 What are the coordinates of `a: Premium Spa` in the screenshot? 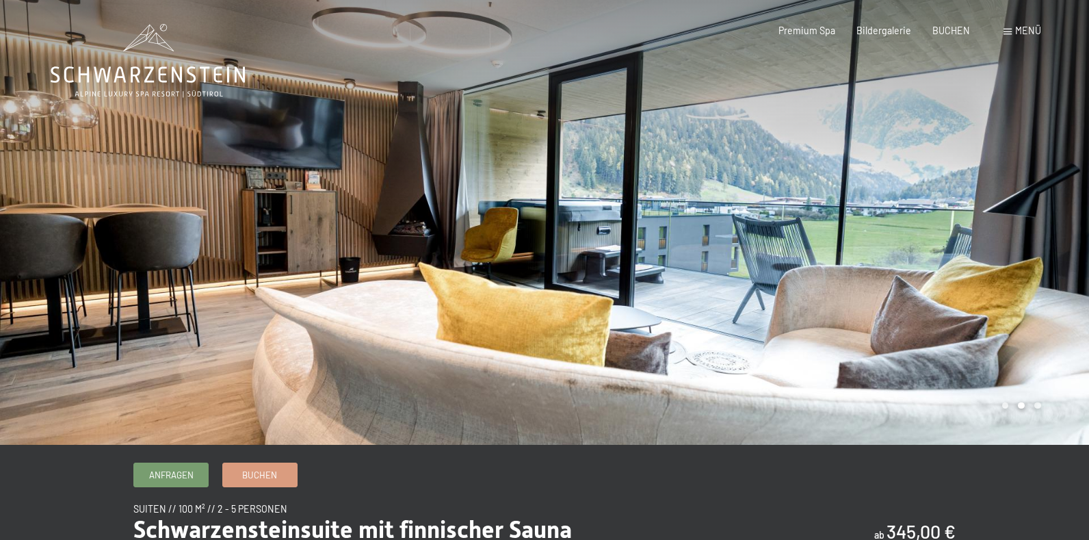 It's located at (806, 30).